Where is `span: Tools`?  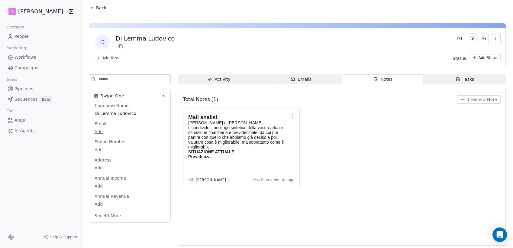
span: Tools is located at coordinates (11, 111).